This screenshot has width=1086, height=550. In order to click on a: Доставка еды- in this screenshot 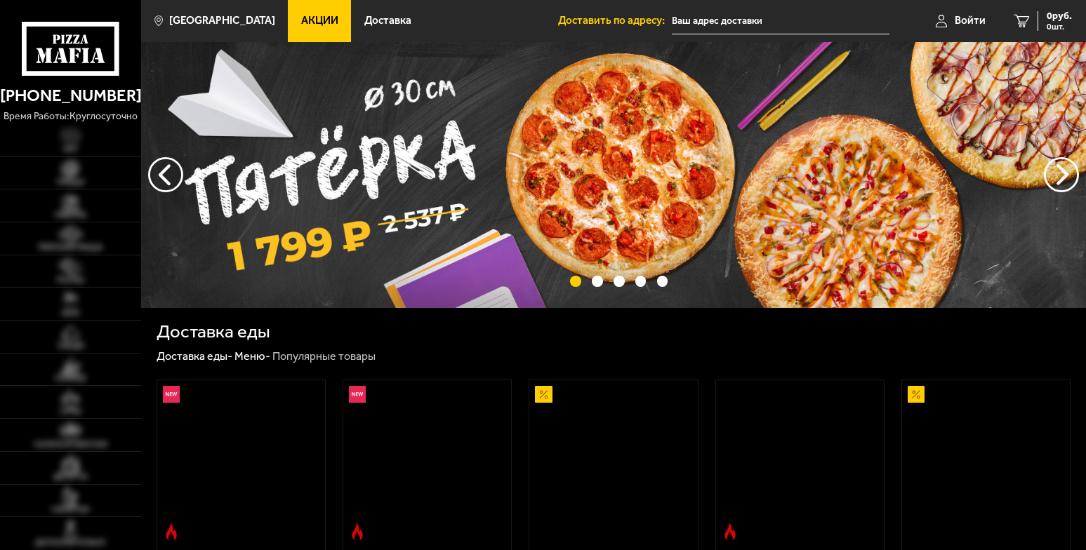, I will do `click(194, 356)`.